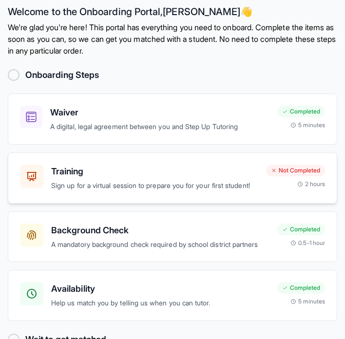  I want to click on p: A mandatory background check required by school district partners, so click(160, 244).